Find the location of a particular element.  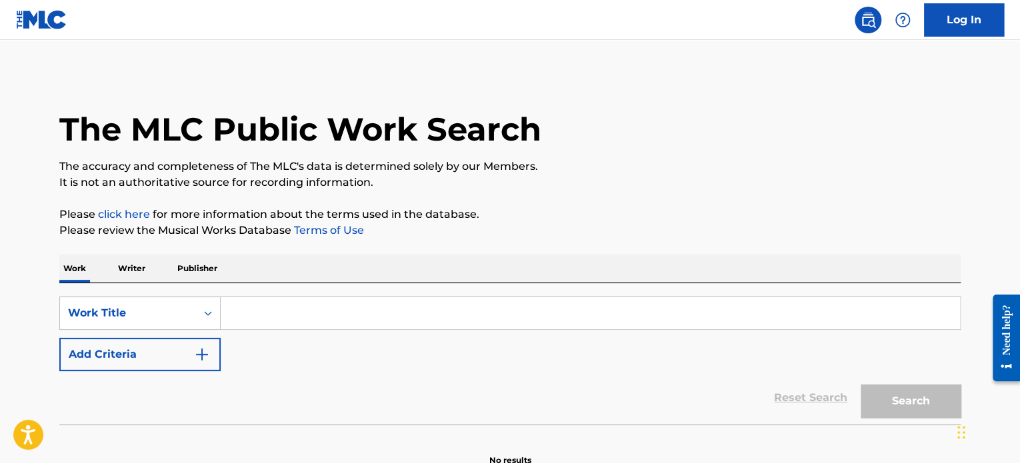

div: Help is located at coordinates (903, 20).